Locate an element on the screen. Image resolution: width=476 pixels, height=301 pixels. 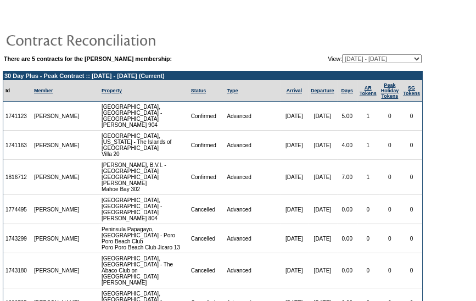
a: Arrival is located at coordinates (294, 91).